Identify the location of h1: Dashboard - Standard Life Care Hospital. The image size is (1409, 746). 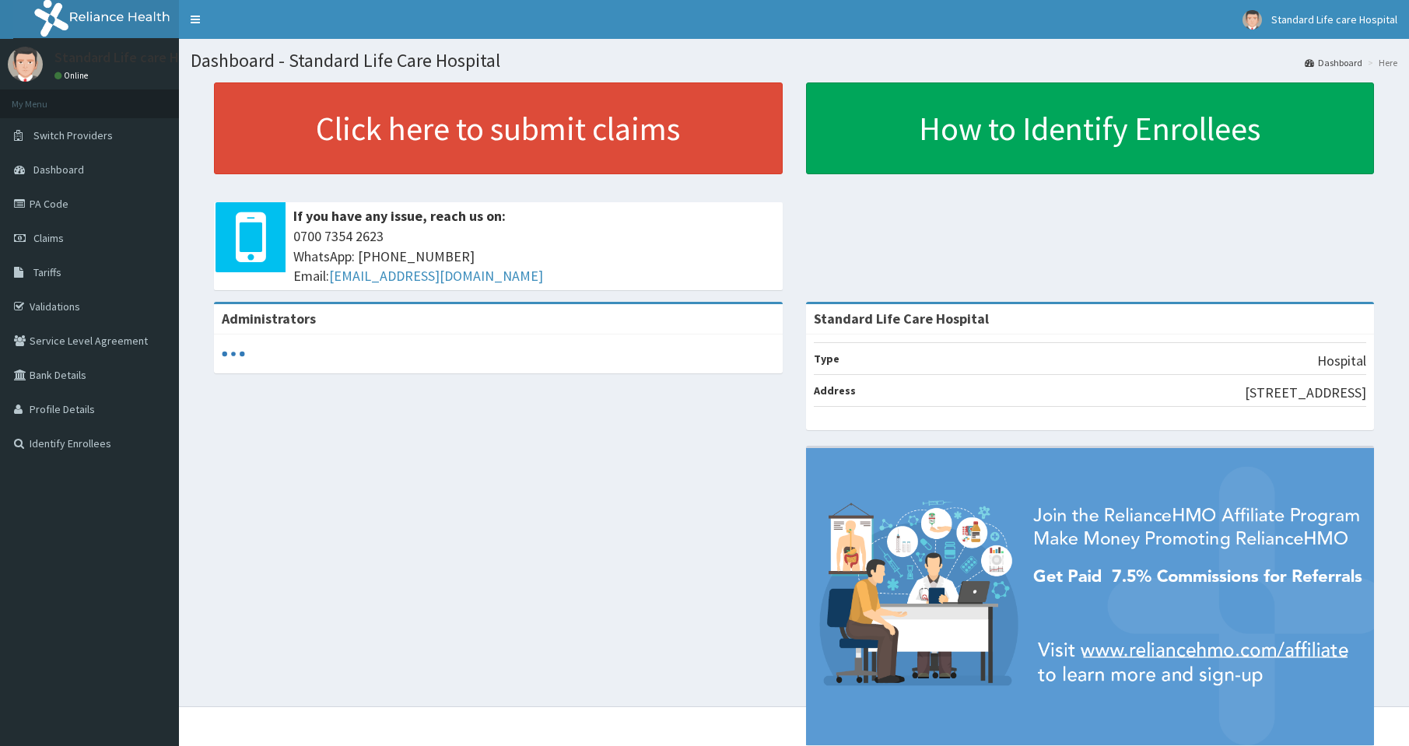
(793, 61).